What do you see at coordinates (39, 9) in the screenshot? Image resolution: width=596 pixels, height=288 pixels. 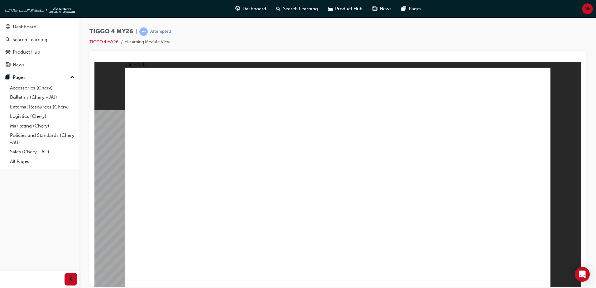 I see `img: oneconnect` at bounding box center [39, 9].